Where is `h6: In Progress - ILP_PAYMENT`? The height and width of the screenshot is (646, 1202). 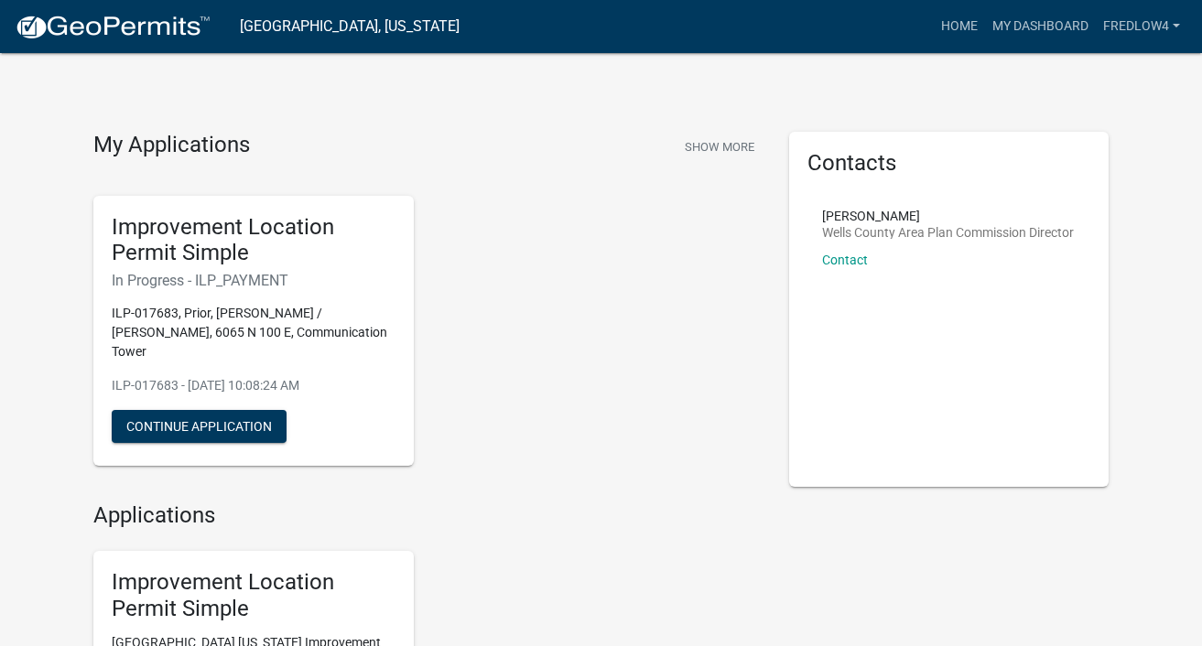
h6: In Progress - ILP_PAYMENT is located at coordinates (254, 280).